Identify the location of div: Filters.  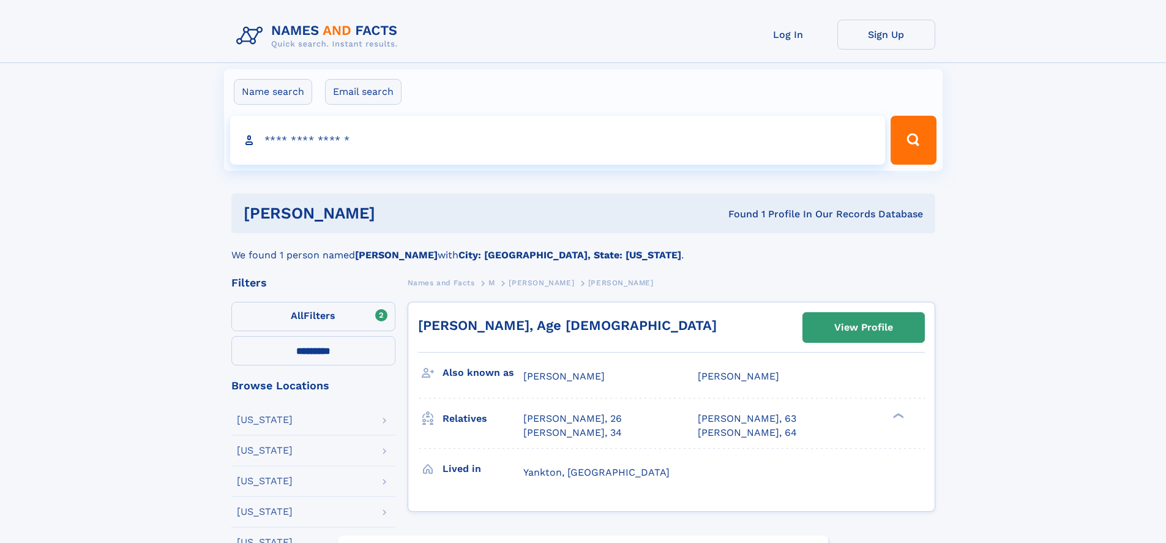
(313, 283).